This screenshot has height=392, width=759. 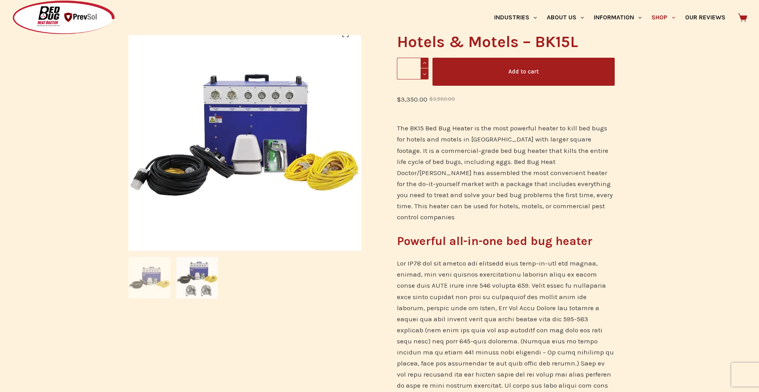 I want to click on input: Product quantity, so click(x=413, y=68).